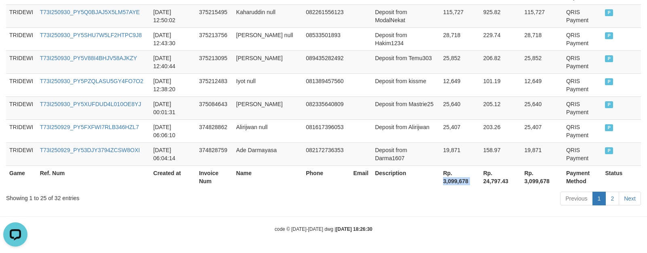 The height and width of the screenshot is (253, 647). I want to click on td: 374828759, so click(214, 154).